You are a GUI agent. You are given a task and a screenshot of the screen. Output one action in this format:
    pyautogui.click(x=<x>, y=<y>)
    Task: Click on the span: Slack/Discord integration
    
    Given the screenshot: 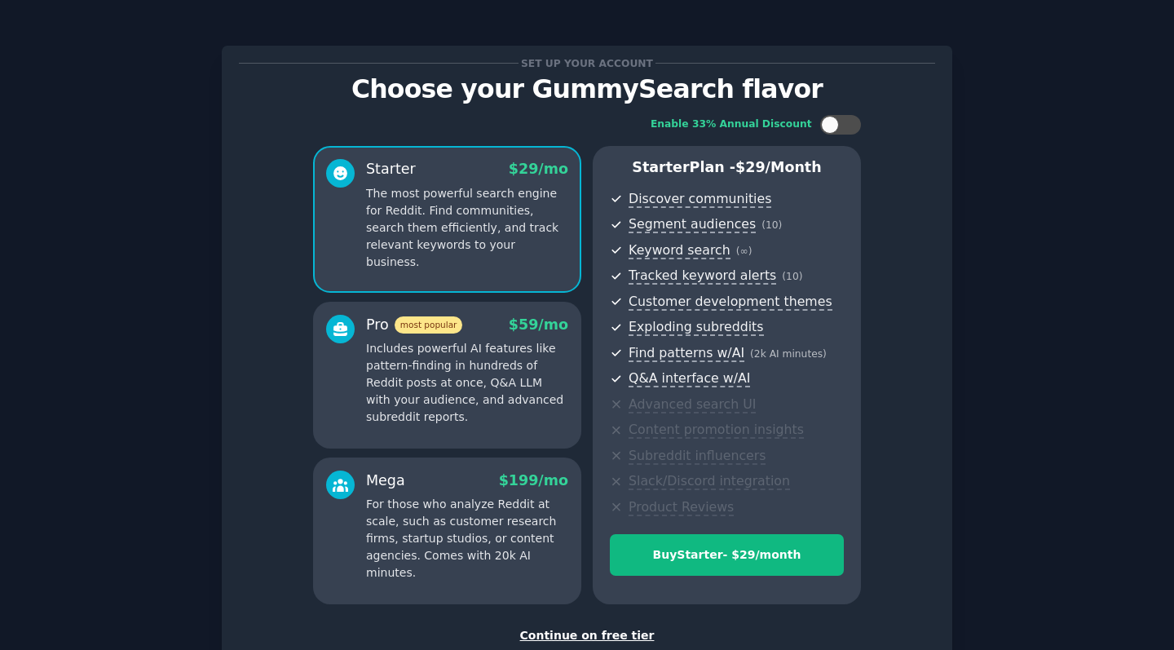 What is the action you would take?
    pyautogui.click(x=710, y=481)
    